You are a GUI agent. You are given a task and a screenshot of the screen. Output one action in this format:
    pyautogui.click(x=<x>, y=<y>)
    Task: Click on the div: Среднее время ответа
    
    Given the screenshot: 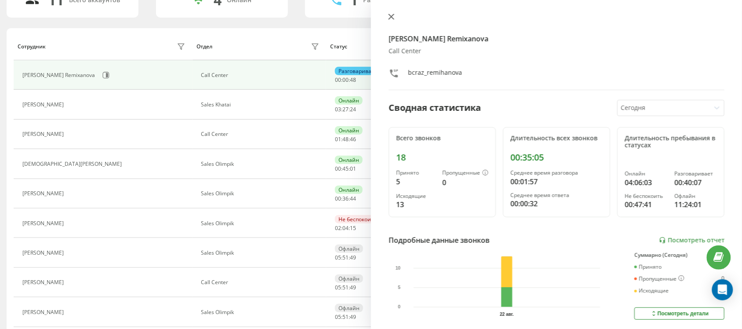 What is the action you would take?
    pyautogui.click(x=557, y=195)
    